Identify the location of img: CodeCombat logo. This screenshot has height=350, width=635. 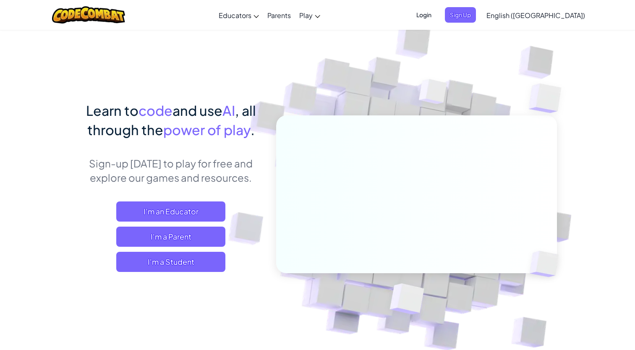
(89, 15).